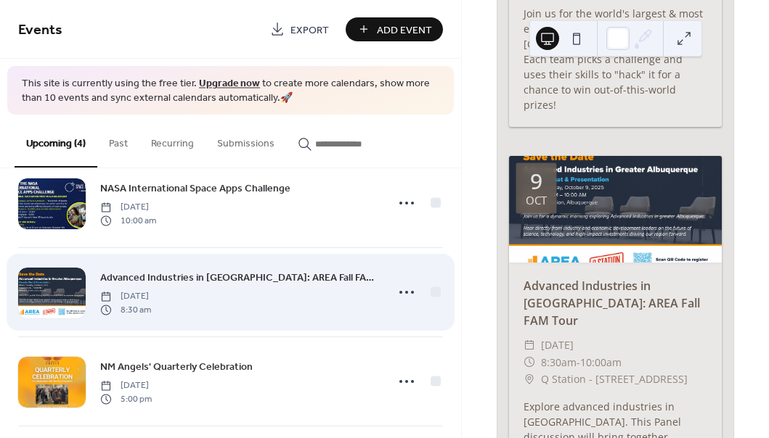 Image resolution: width=769 pixels, height=438 pixels. Describe the element at coordinates (195, 189) in the screenshot. I see `span: NASA International Space Apps Challenge` at that location.